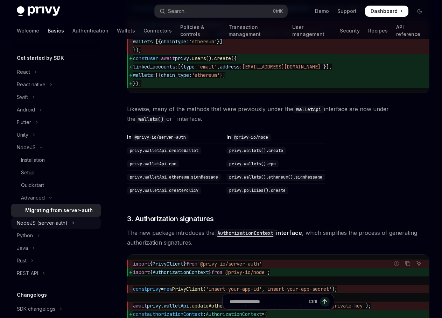 Image resolution: width=442 pixels, height=318 pixels. Describe the element at coordinates (36, 309) in the screenshot. I see `div: SDK changelogs` at that location.